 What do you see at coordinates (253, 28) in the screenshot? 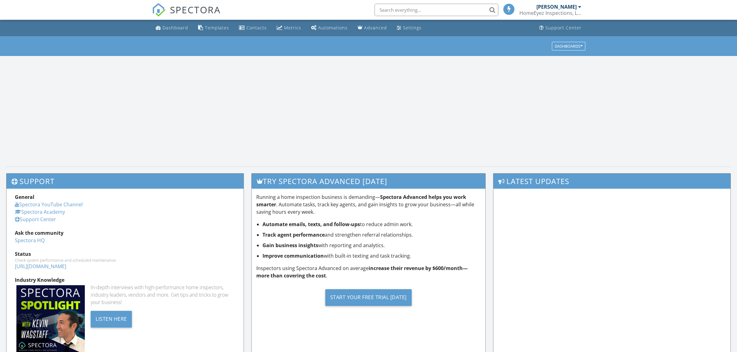
I see `a: Contacts` at bounding box center [253, 28].